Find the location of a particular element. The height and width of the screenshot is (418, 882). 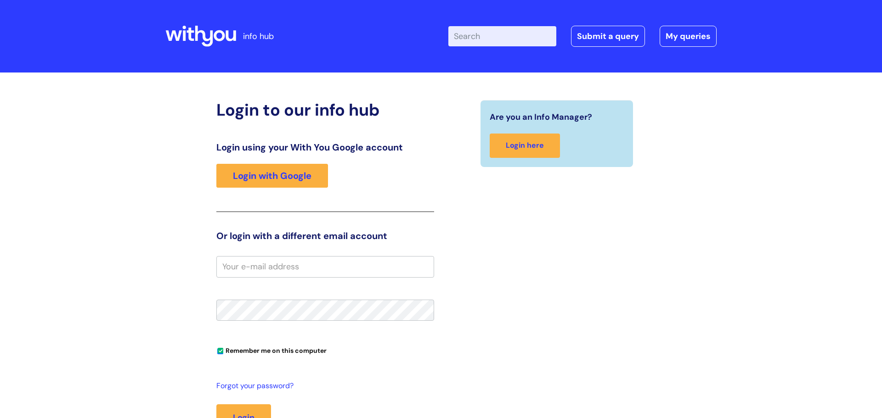

h2: Login to our info hub is located at coordinates (325, 110).